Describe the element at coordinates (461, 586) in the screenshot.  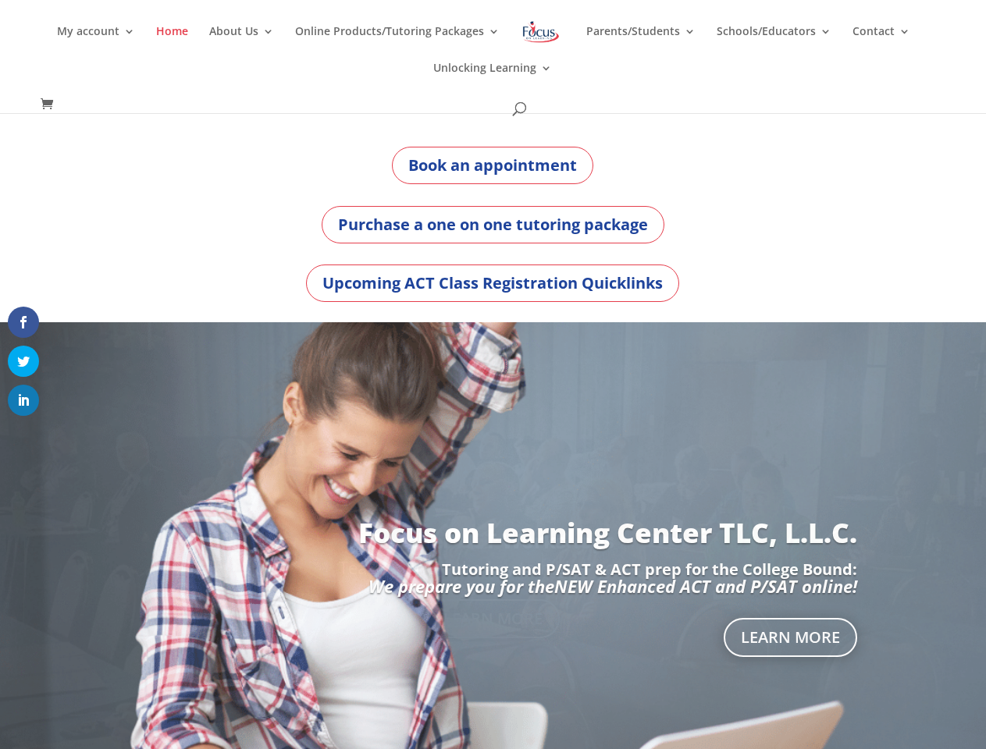
I see `em: We prepare you for the` at that location.